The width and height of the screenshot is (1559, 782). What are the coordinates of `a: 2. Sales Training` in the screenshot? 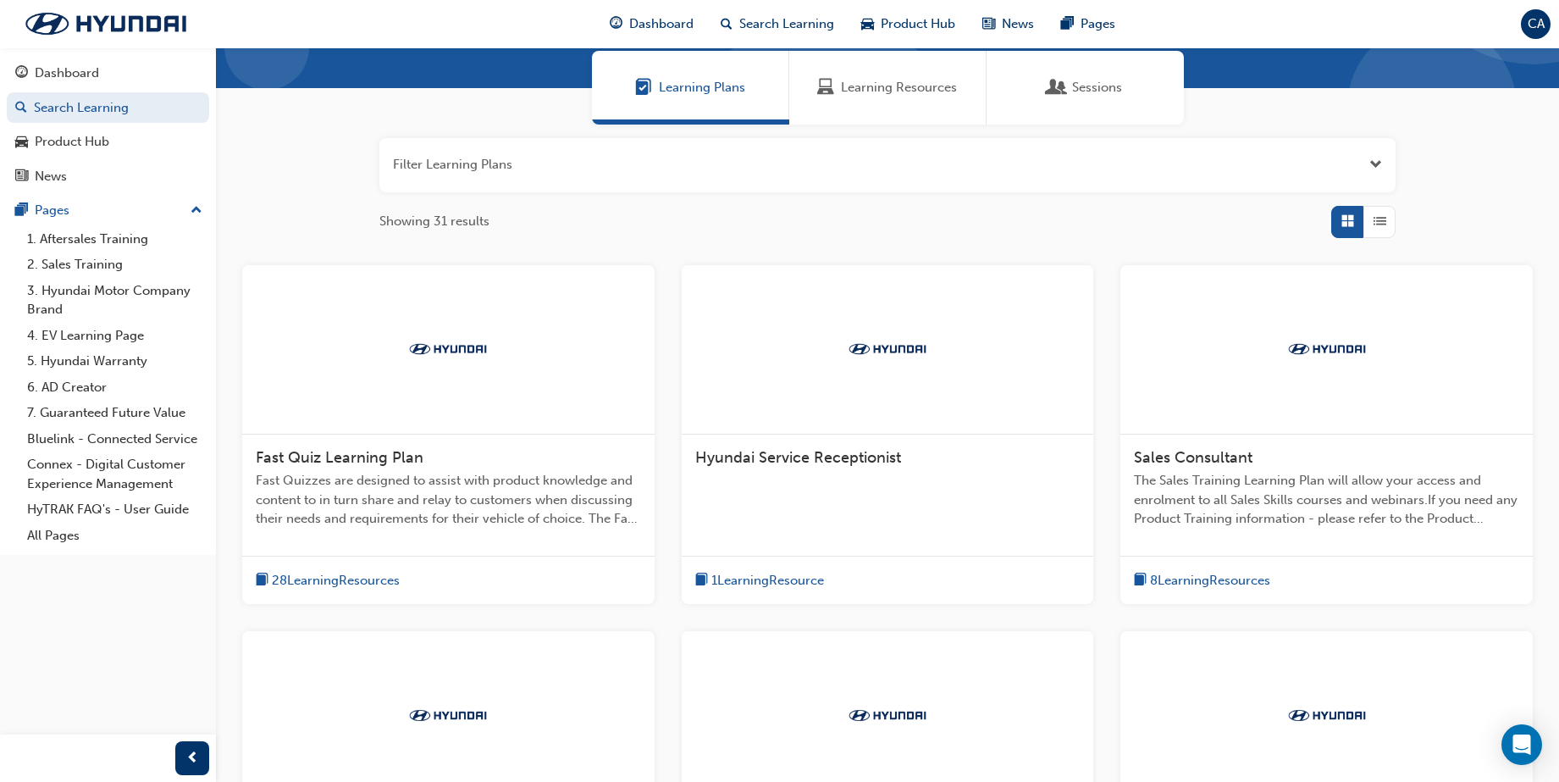 It's located at (114, 264).